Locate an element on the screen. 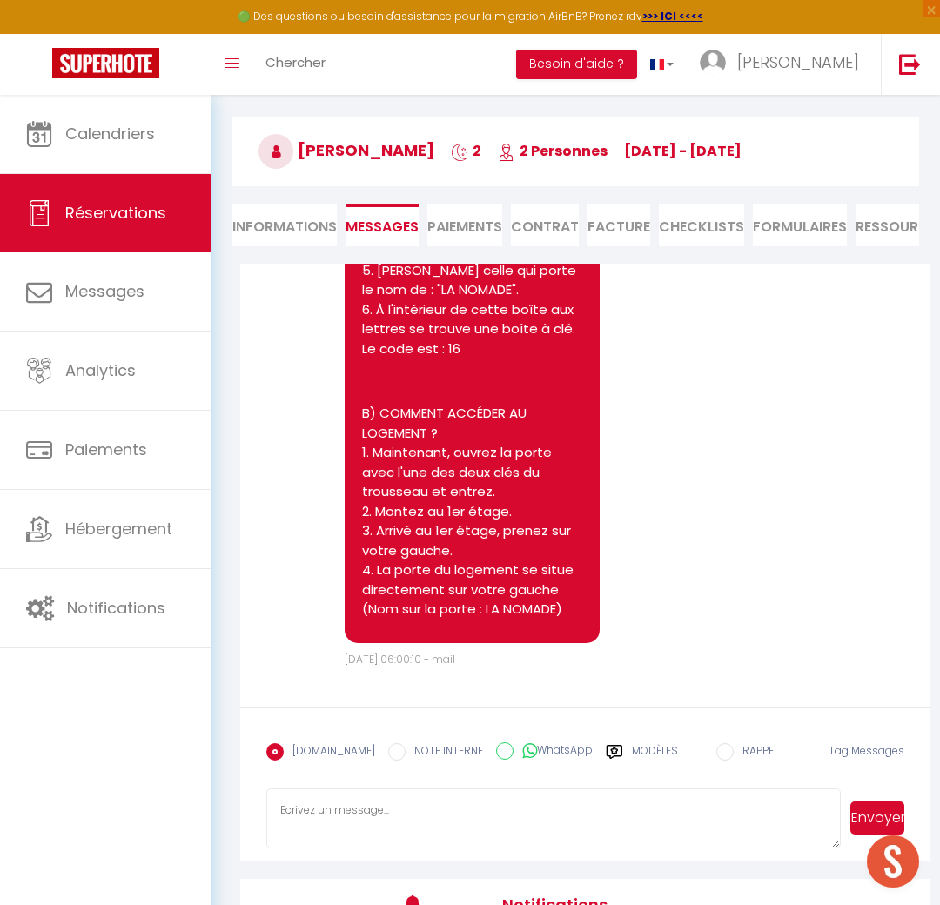 The width and height of the screenshot is (940, 905). p: B) COMMENT ACCÉDER AU LOGEMENT ? 1. Maintenant, ouvrez la porte avec l'une des deux clés du trous... is located at coordinates (472, 512).